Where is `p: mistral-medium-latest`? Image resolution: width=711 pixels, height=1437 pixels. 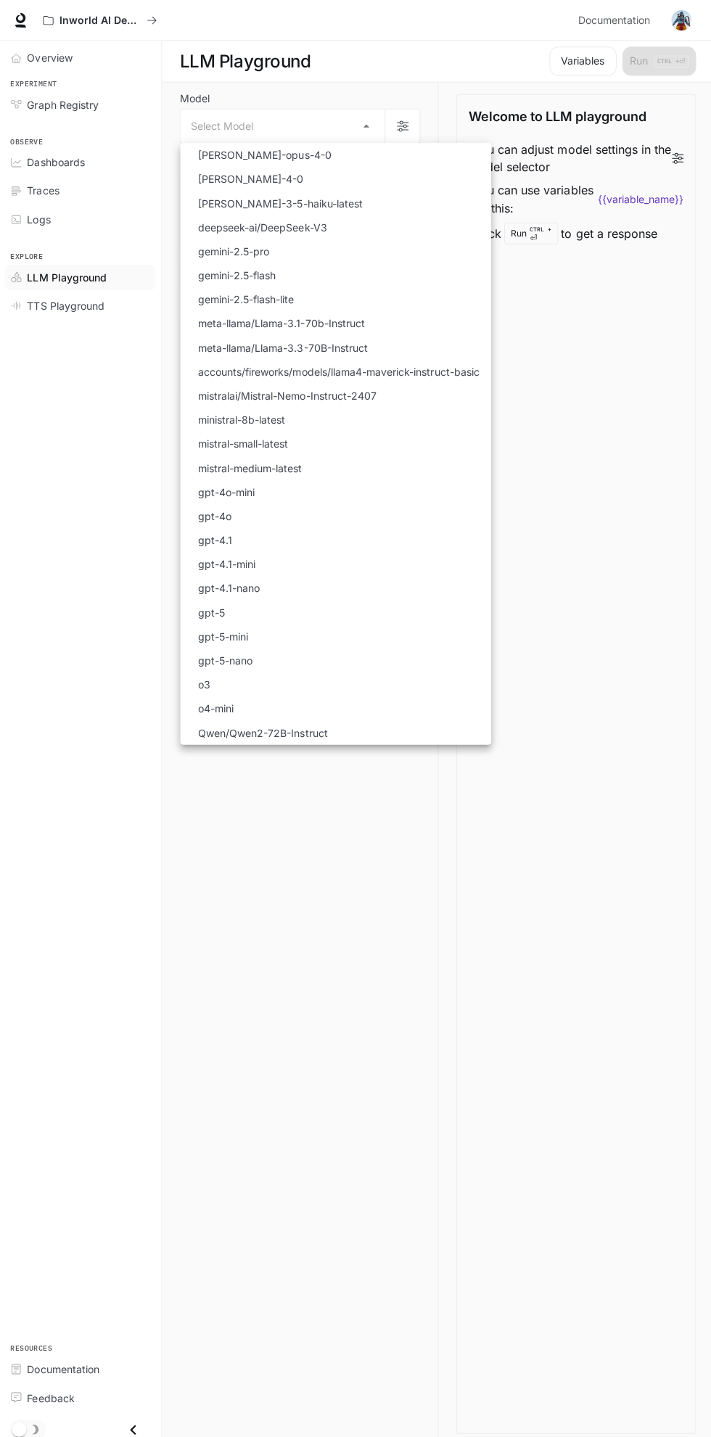
p: mistral-medium-latest is located at coordinates (250, 465).